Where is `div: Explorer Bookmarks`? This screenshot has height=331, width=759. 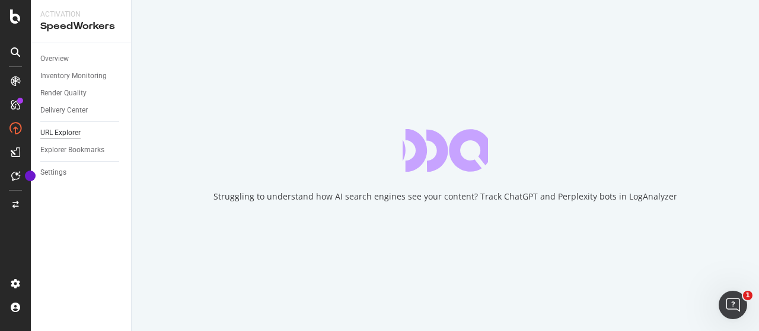
div: Explorer Bookmarks is located at coordinates (72, 150).